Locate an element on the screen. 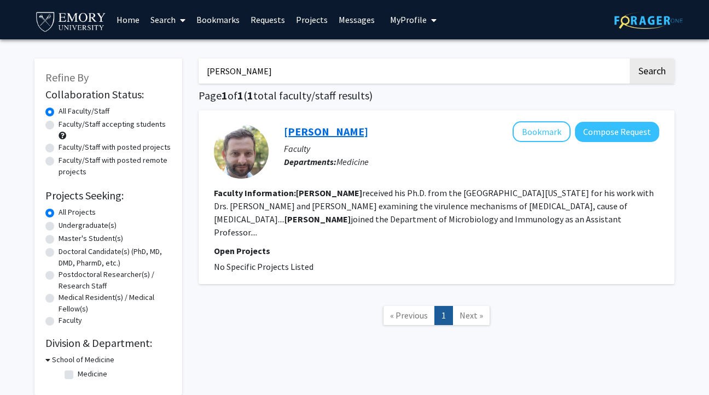  b: Faculty Information: is located at coordinates (255, 193).